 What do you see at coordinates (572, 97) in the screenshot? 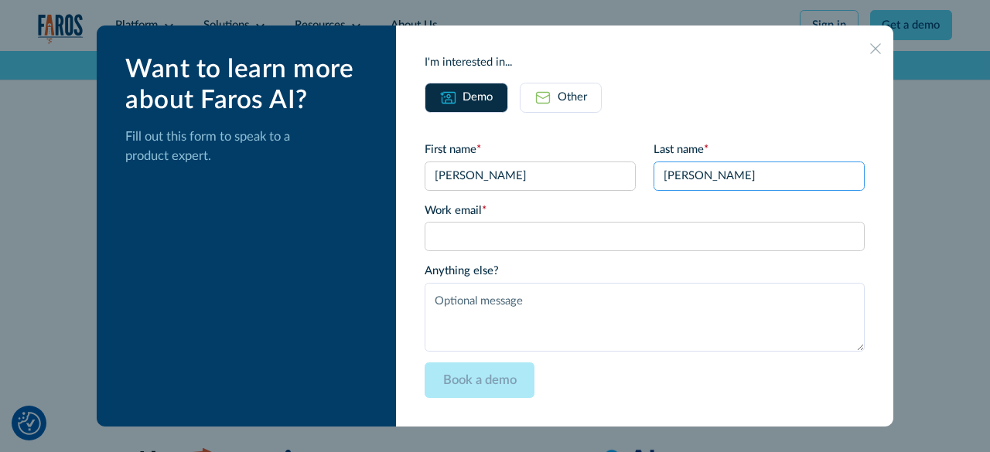
I see `div: Other` at bounding box center [572, 97].